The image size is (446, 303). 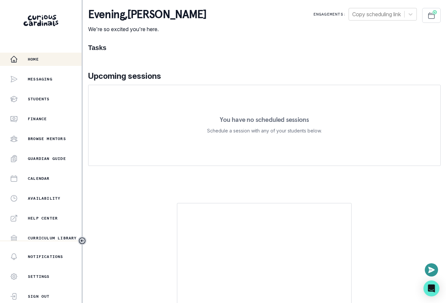 I want to click on p: Sign Out, so click(x=39, y=296).